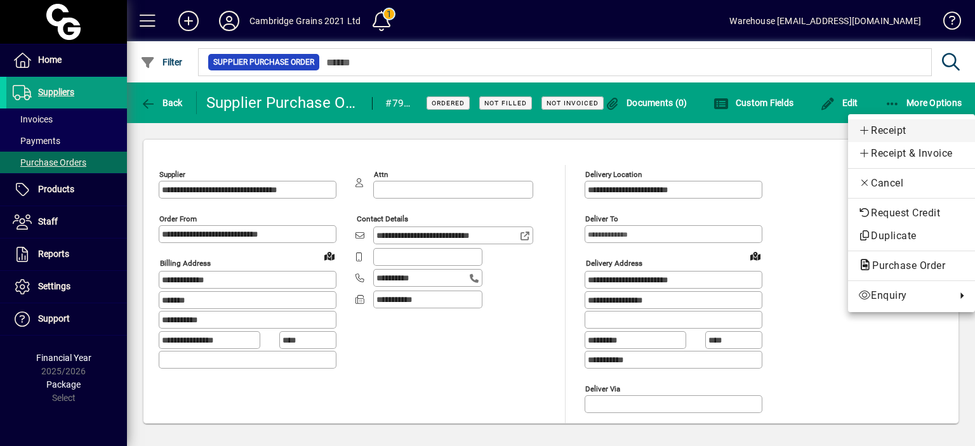 The image size is (975, 446). What do you see at coordinates (904, 265) in the screenshot?
I see `span: Purchase Order` at bounding box center [904, 265].